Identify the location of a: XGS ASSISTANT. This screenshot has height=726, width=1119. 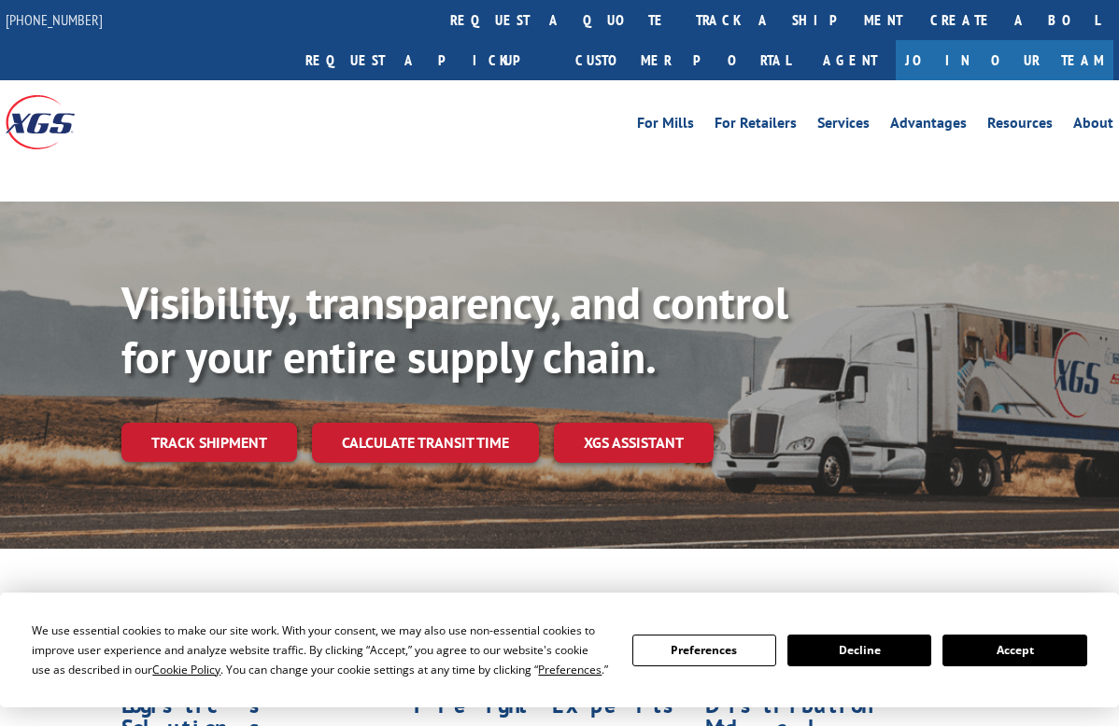
(633, 443).